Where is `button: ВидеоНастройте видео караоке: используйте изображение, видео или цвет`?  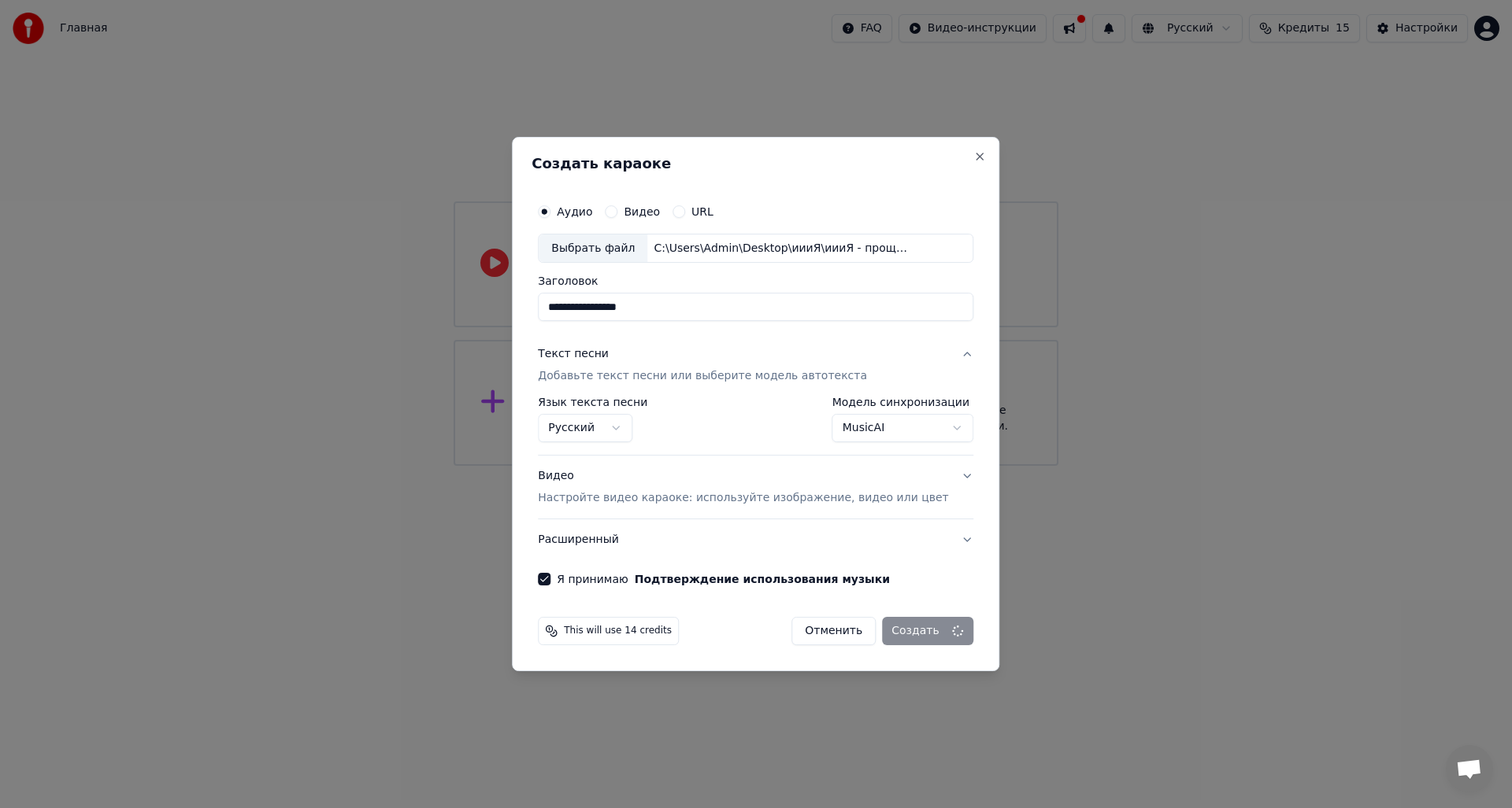
button: ВидеоНастройте видео караоке: используйте изображение, видео или цвет is located at coordinates (755, 488).